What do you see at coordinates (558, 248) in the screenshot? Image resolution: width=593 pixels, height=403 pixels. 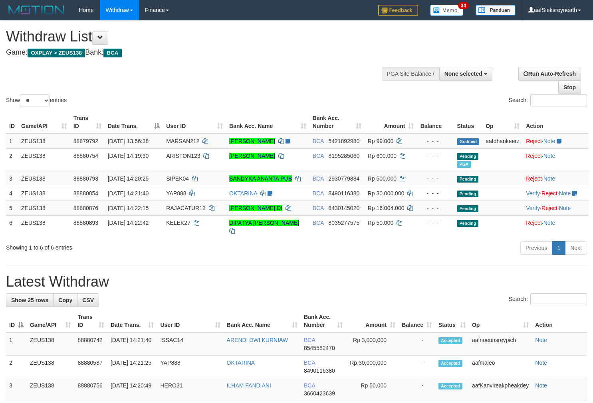 I see `a: 1` at bounding box center [558, 248].